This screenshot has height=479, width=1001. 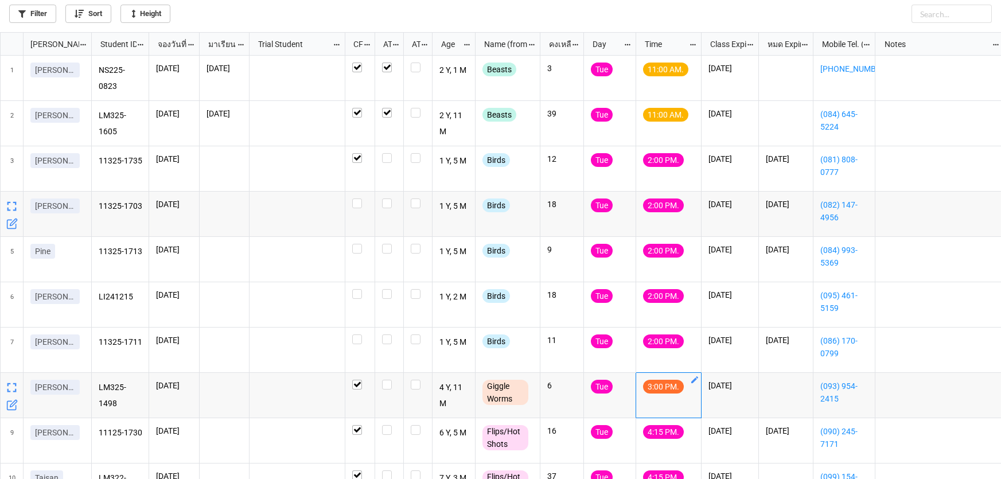 What do you see at coordinates (454, 123) in the screenshot?
I see `p: 2 Y, 11 M` at bounding box center [454, 123].